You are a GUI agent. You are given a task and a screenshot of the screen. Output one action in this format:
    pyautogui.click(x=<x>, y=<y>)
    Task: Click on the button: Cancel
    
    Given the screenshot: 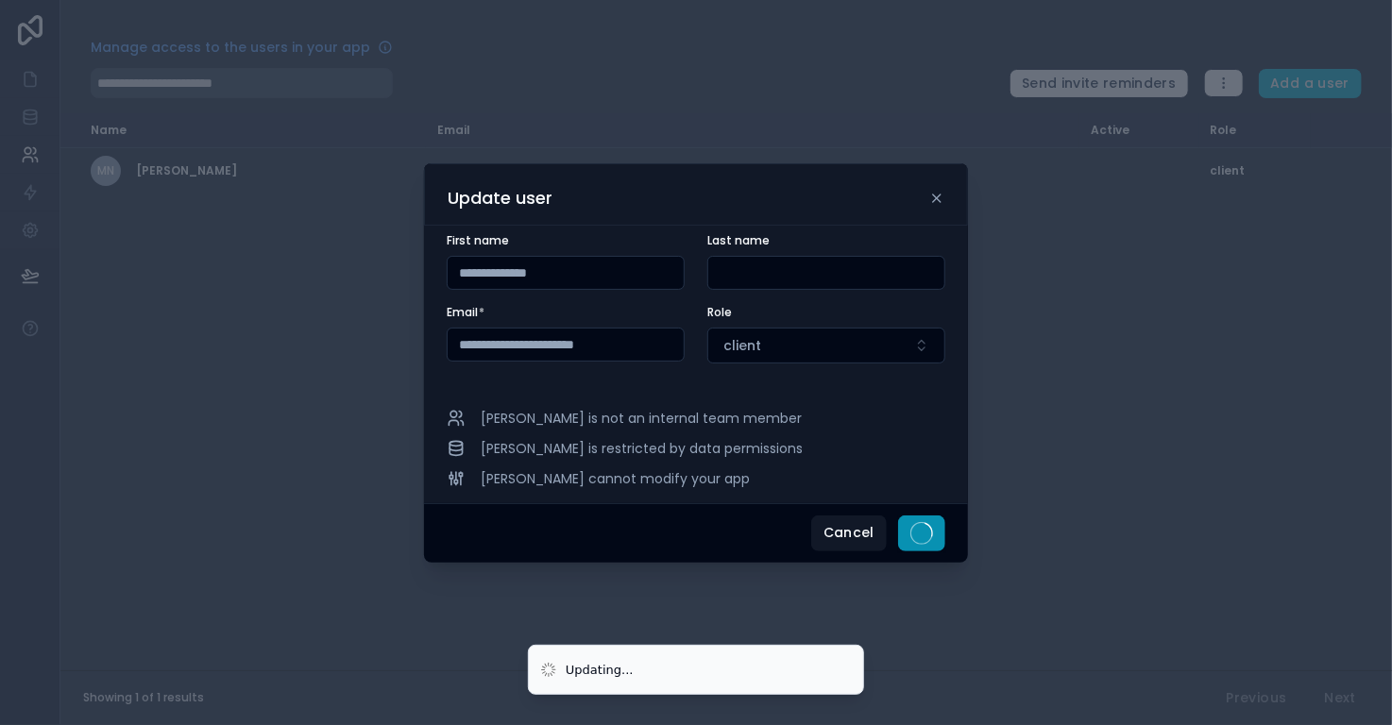 What is the action you would take?
    pyautogui.click(x=849, y=534)
    